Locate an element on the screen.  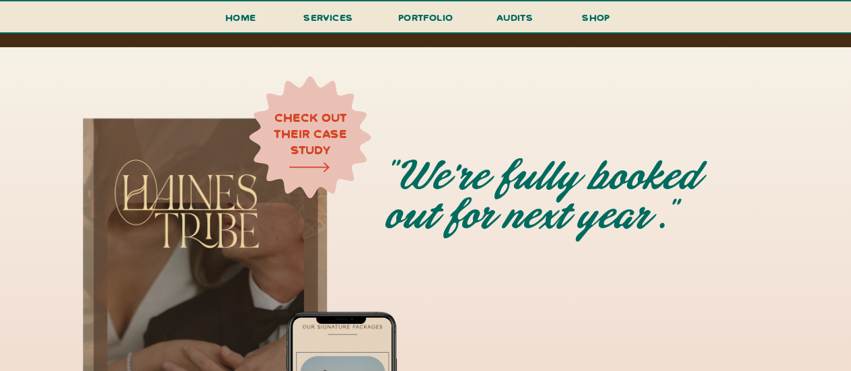
a: shop is located at coordinates (596, 20).